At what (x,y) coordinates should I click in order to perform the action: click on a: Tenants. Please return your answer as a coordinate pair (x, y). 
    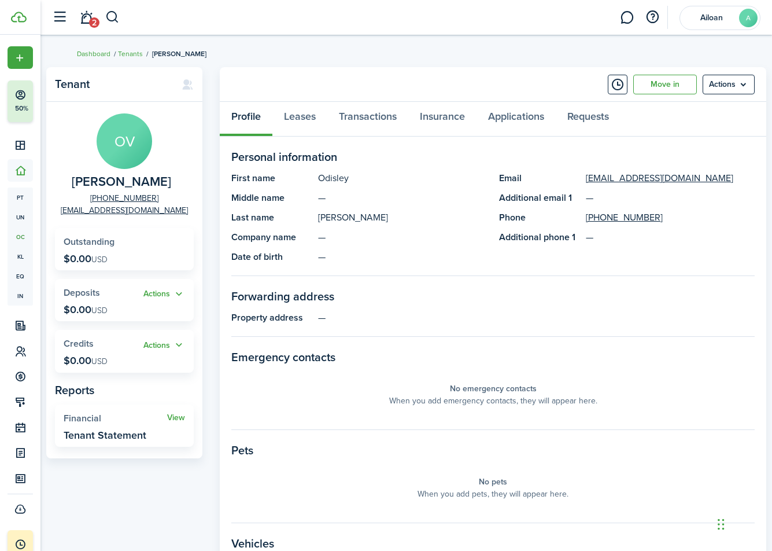
    Looking at the image, I should click on (130, 54).